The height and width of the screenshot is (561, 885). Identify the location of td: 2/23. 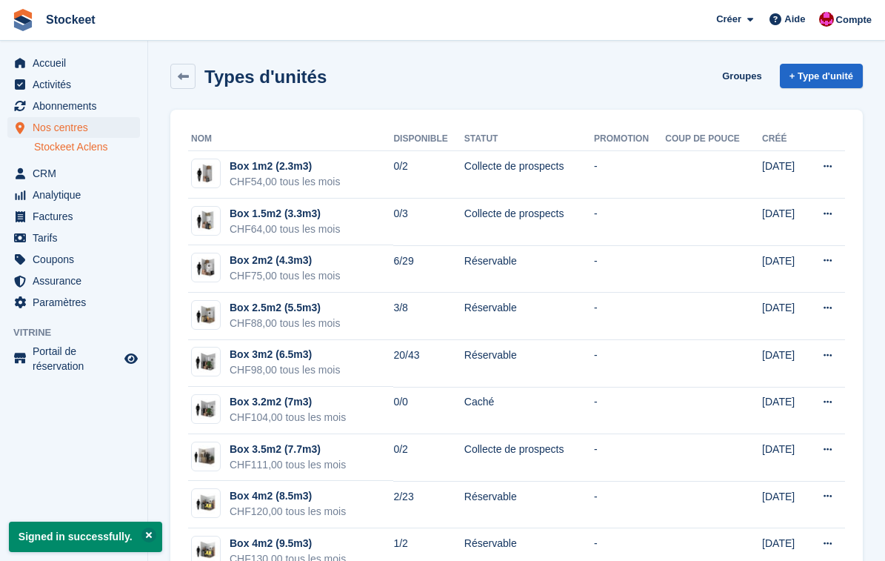
(428, 504).